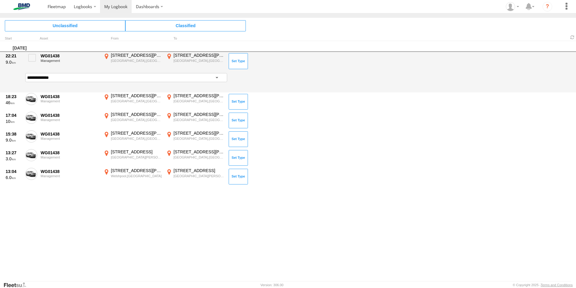 This screenshot has height=288, width=576. I want to click on div: Click to Sort, so click(14, 39).